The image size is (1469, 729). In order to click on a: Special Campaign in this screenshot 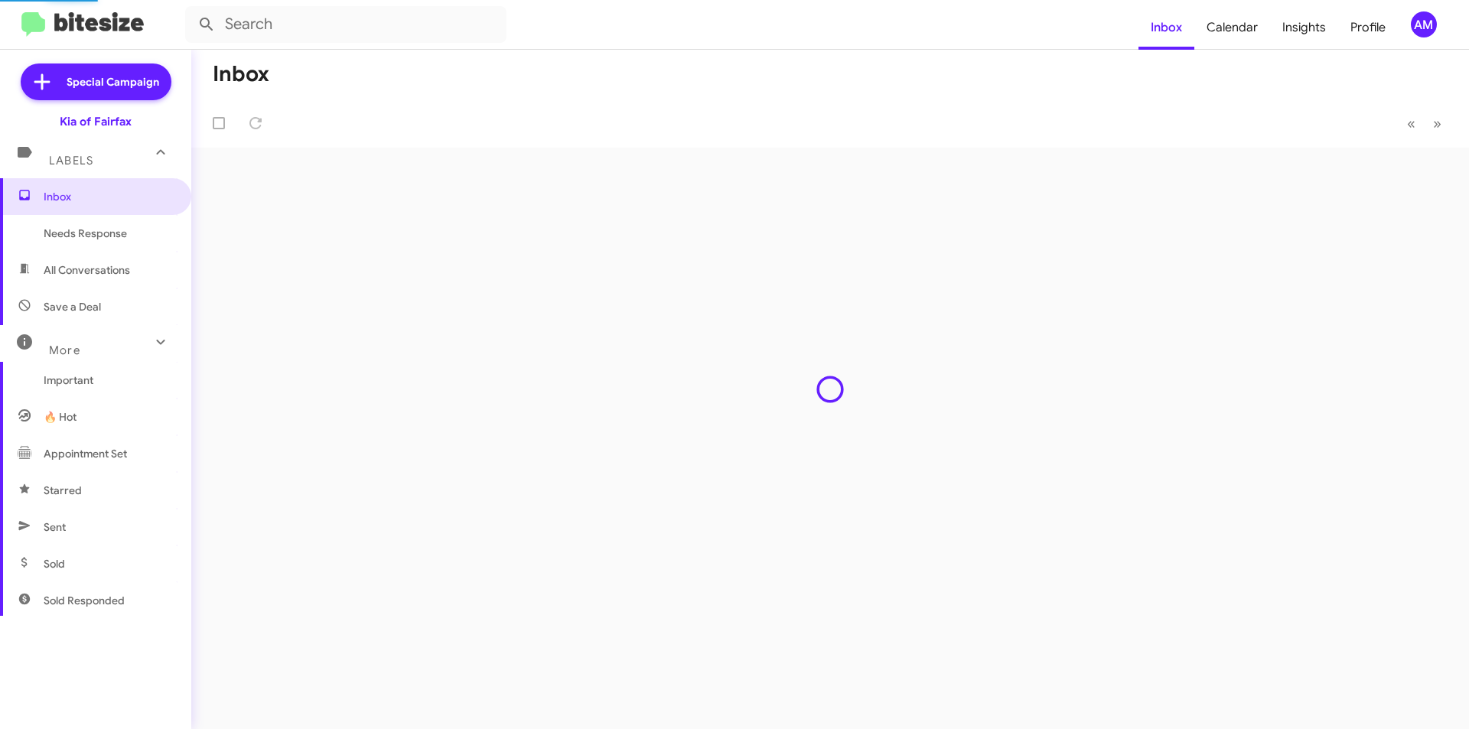, I will do `click(96, 82)`.